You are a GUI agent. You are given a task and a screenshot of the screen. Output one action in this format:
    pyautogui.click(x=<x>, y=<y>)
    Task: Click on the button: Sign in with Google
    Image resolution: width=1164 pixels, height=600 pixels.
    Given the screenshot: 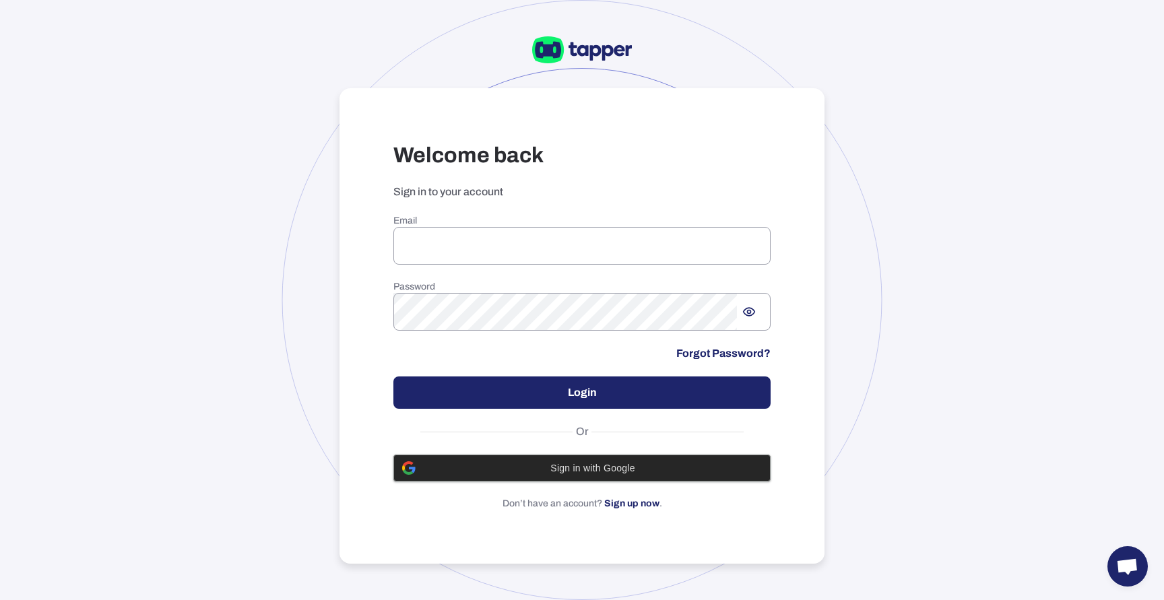 What is the action you would take?
    pyautogui.click(x=582, y=468)
    